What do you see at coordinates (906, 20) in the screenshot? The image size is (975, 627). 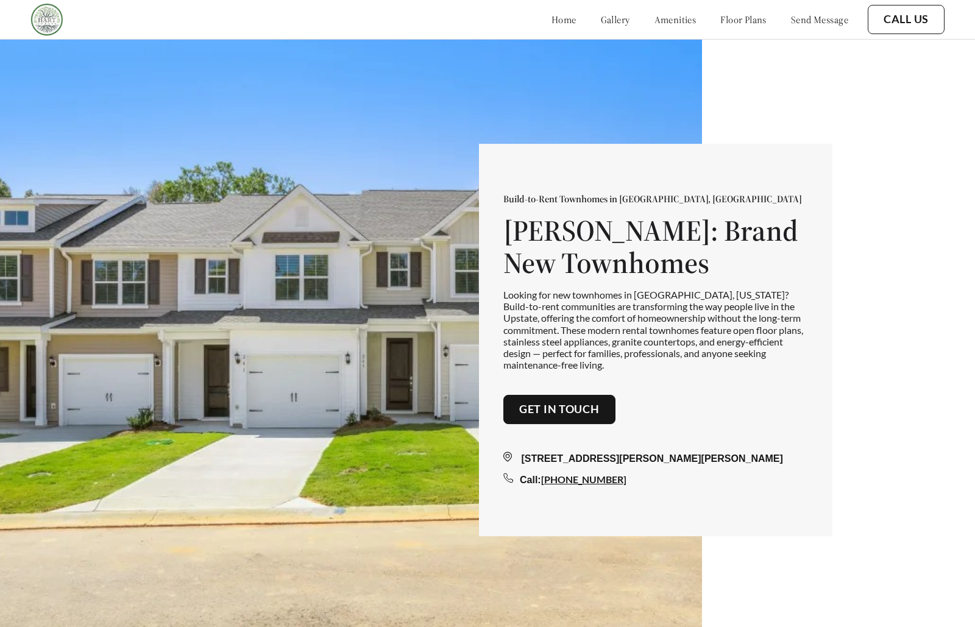 I see `button: Call Us` at bounding box center [906, 20].